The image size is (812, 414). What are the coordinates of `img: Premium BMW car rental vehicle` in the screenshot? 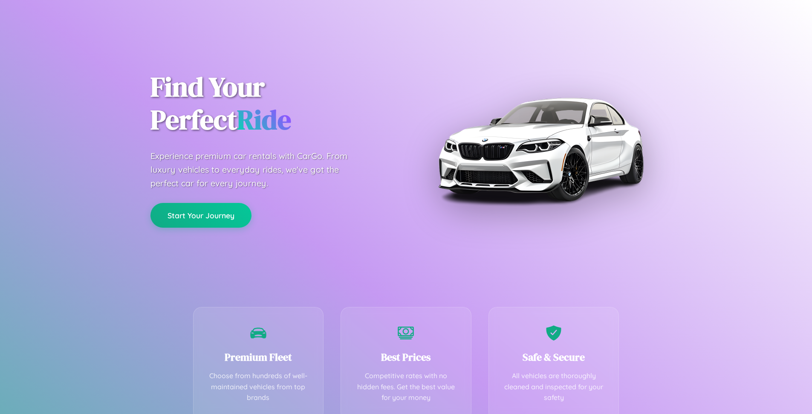 It's located at (540, 149).